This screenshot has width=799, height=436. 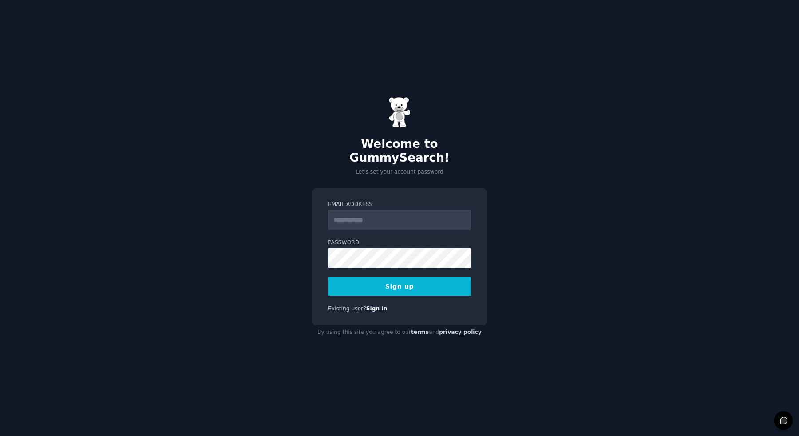 What do you see at coordinates (377, 309) in the screenshot?
I see `a: Sign in` at bounding box center [377, 309].